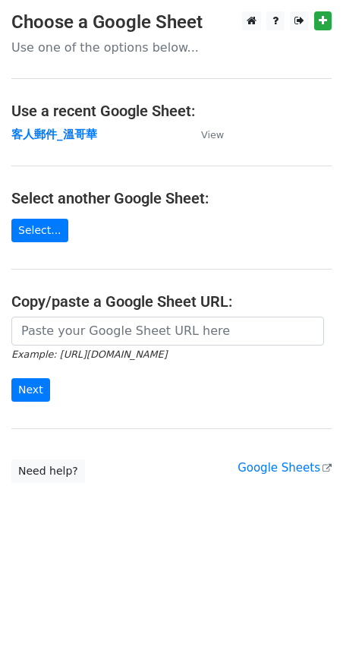  I want to click on h4: Use a recent Google Sheet:, so click(172, 111).